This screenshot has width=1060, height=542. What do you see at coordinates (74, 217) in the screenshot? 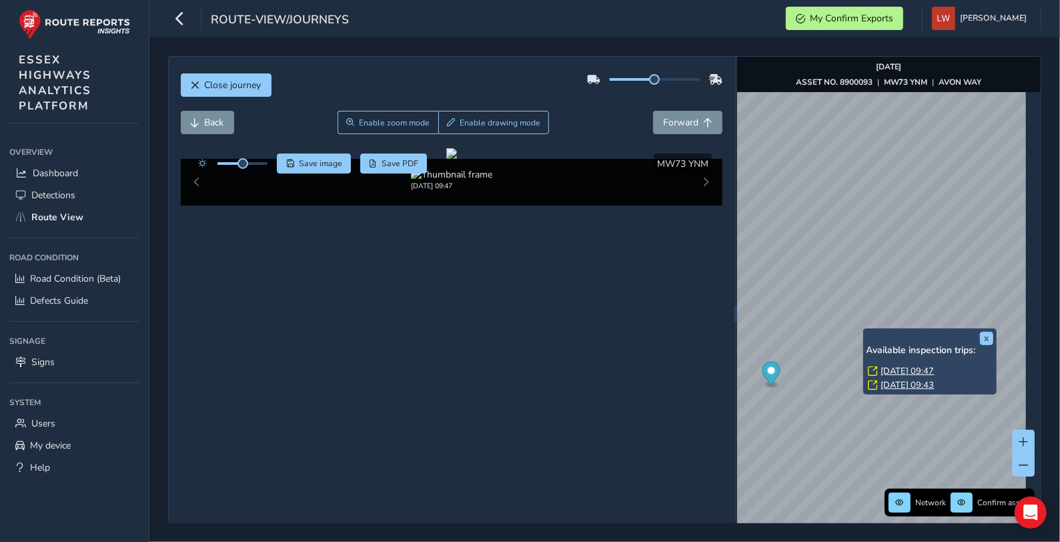
I see `a: Route View` at bounding box center [74, 217].